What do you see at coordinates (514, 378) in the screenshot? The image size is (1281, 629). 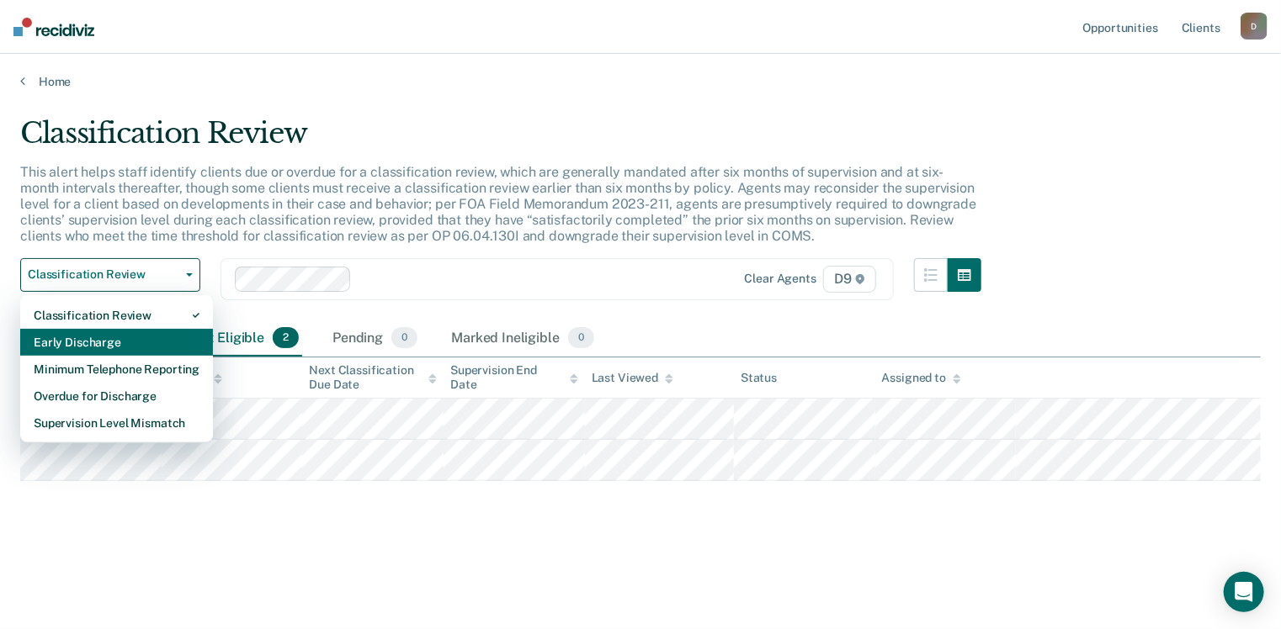 I see `div: Supervision End Date` at bounding box center [514, 378].